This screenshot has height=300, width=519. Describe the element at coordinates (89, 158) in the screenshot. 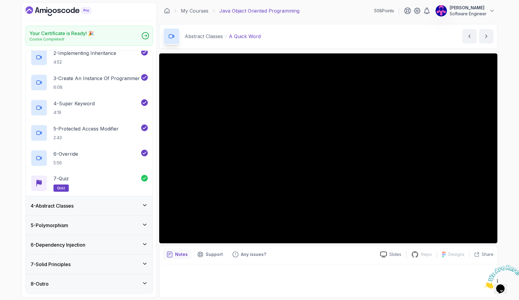

I see `button: 6-Override5:56` at that location.